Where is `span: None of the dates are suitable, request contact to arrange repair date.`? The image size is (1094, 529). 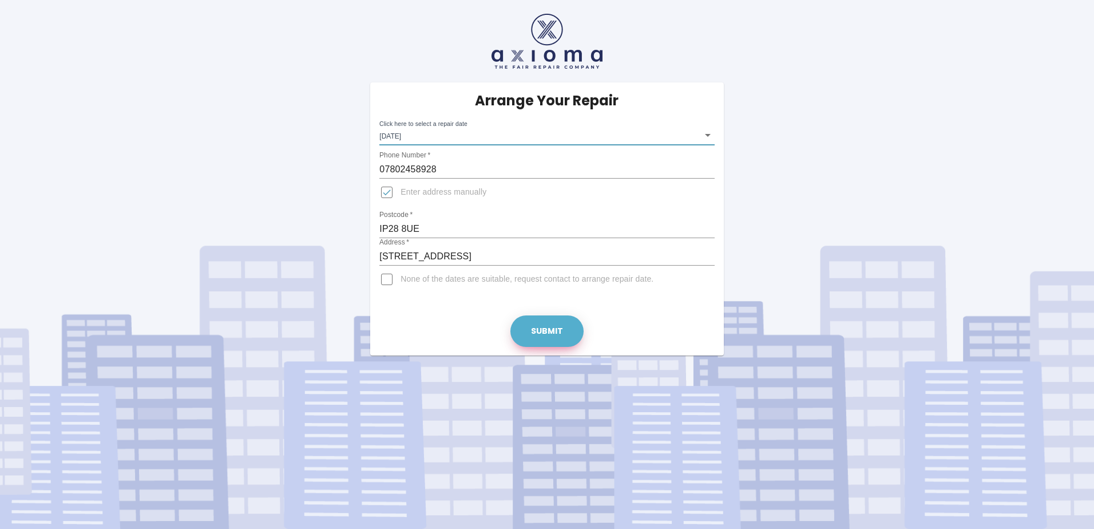
span: None of the dates are suitable, request contact to arrange repair date. is located at coordinates (527, 279).